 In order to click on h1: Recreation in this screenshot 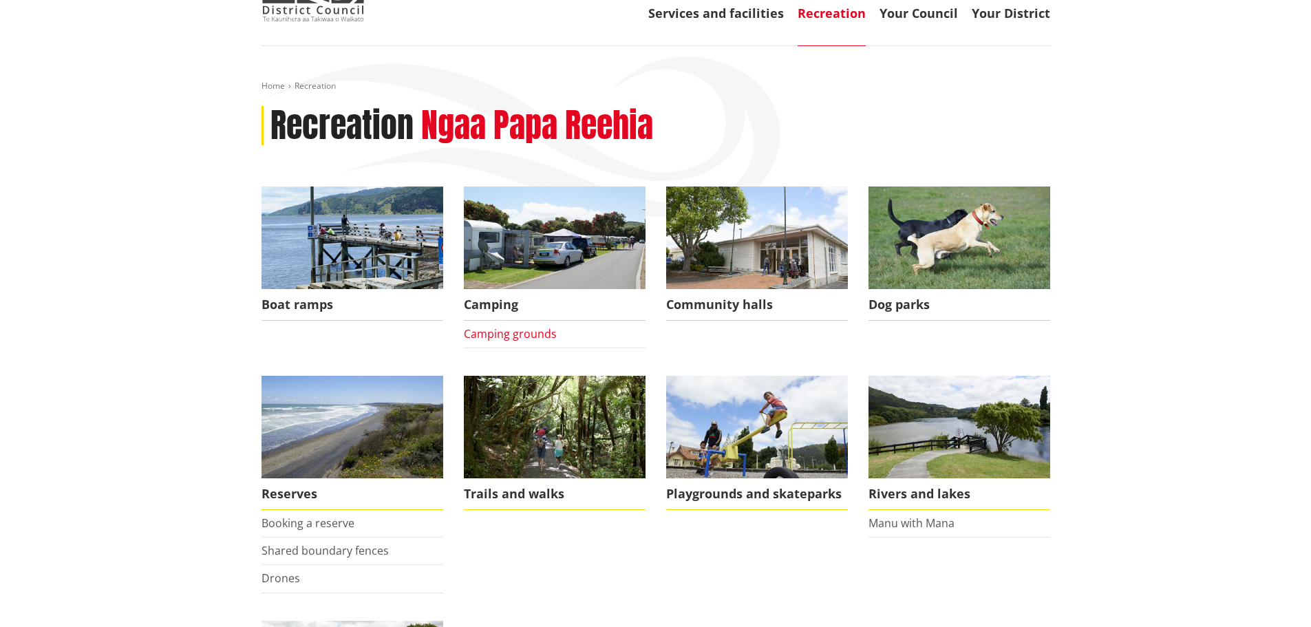, I will do `click(342, 126)`.